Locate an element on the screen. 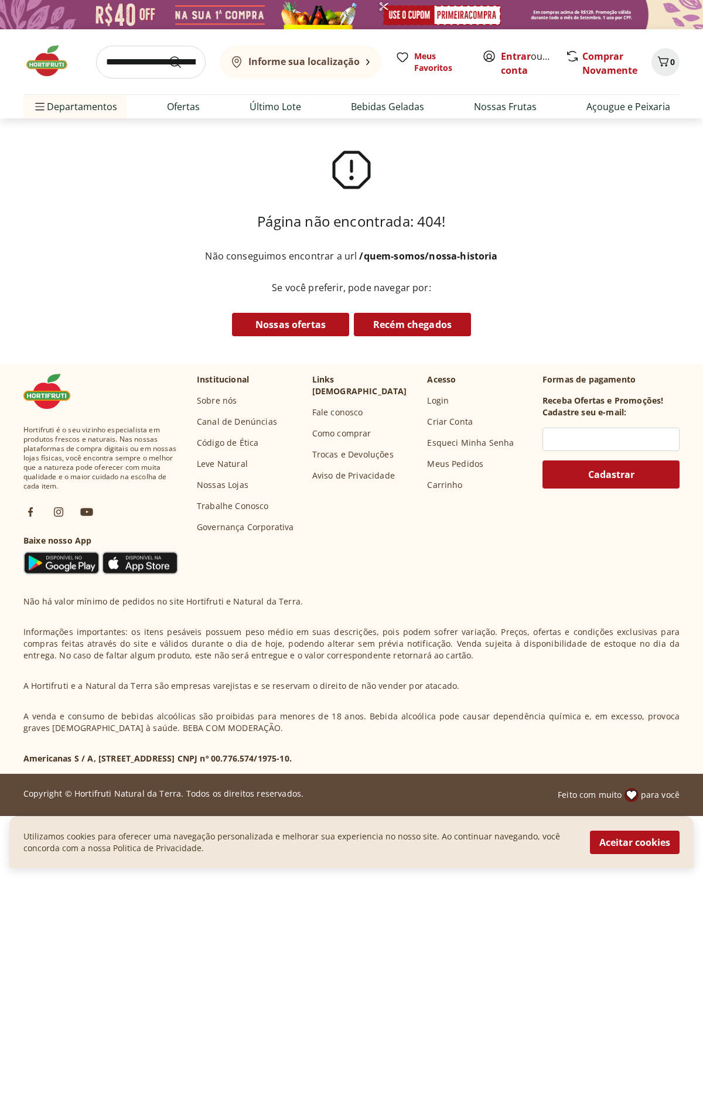  a: Fale conosco is located at coordinates (337, 412).